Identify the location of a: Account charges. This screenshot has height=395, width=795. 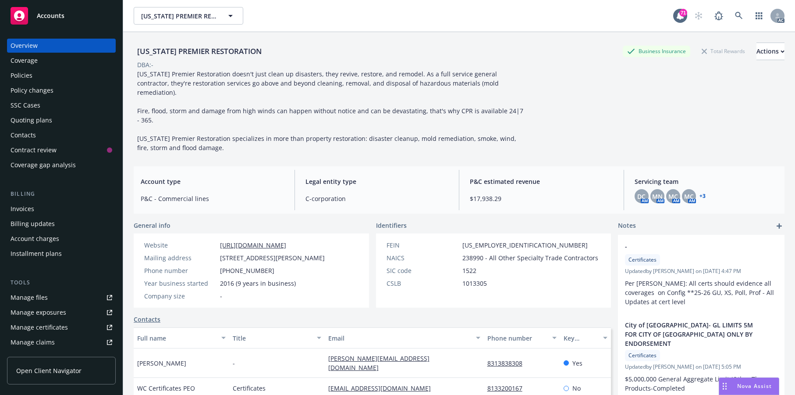
(61, 238).